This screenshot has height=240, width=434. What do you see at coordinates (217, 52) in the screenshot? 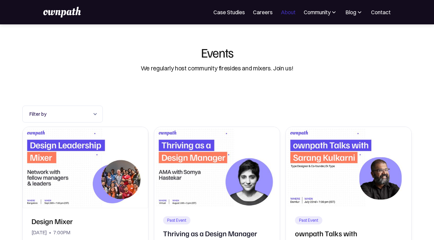
I see `div: Events` at bounding box center [217, 52].